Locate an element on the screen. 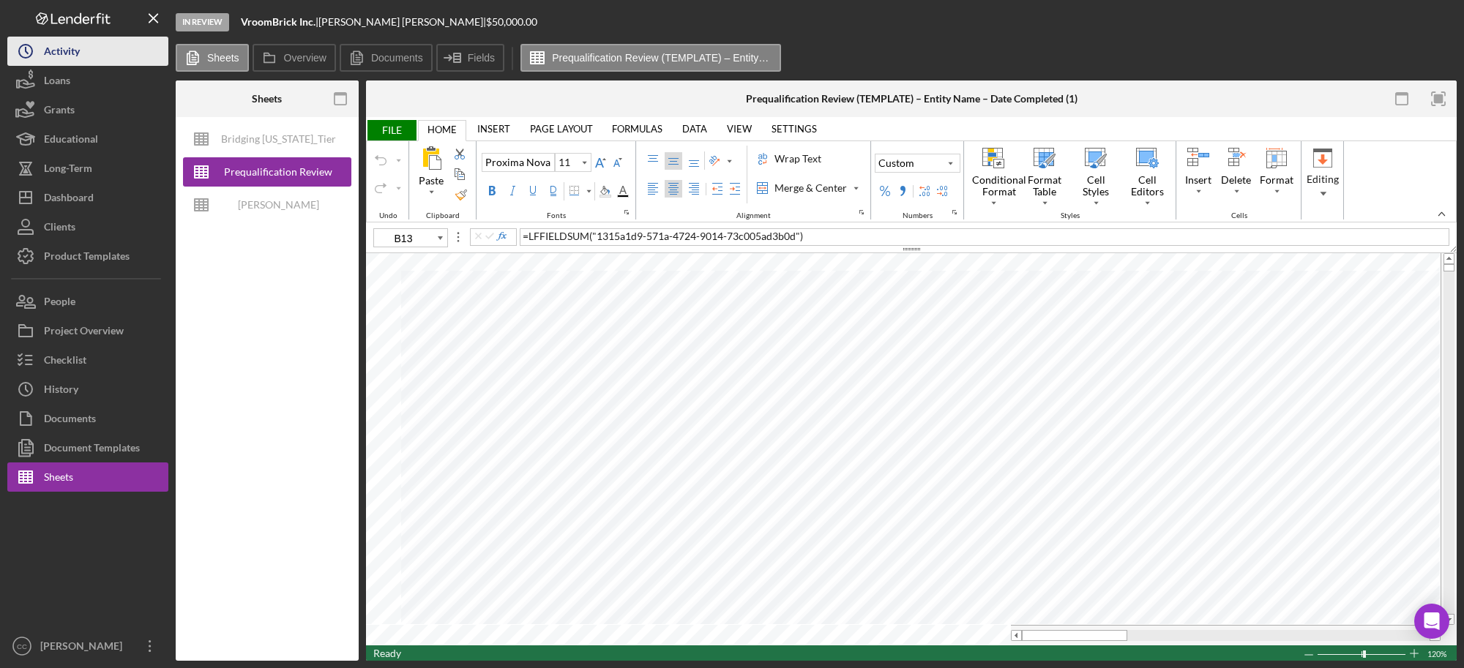  div: All is located at coordinates (431, 158).